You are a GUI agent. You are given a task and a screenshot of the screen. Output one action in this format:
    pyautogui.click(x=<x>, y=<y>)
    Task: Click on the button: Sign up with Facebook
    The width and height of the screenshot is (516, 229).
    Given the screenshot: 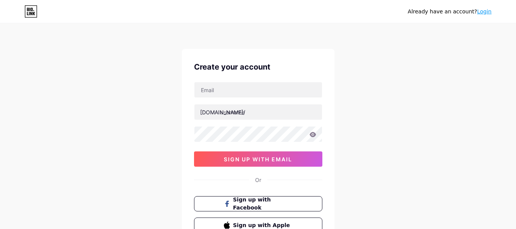 What is the action you would take?
    pyautogui.click(x=258, y=203)
    